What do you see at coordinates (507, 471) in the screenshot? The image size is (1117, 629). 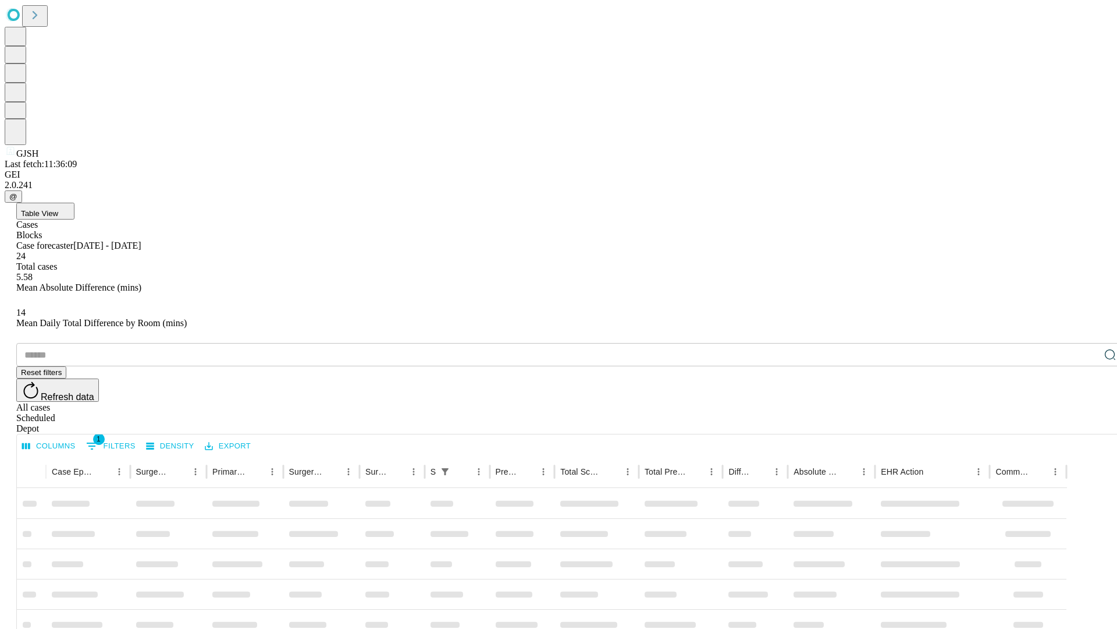 I see `div: Predicted In Room Duration` at bounding box center [507, 471].